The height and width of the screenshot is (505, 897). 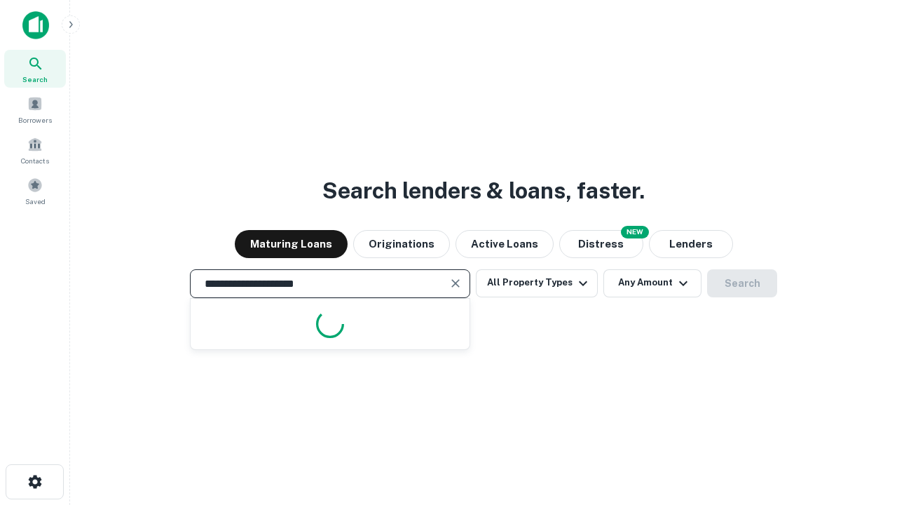 What do you see at coordinates (484, 191) in the screenshot?
I see `h3: Search lenders & loans, faster.` at bounding box center [484, 191].